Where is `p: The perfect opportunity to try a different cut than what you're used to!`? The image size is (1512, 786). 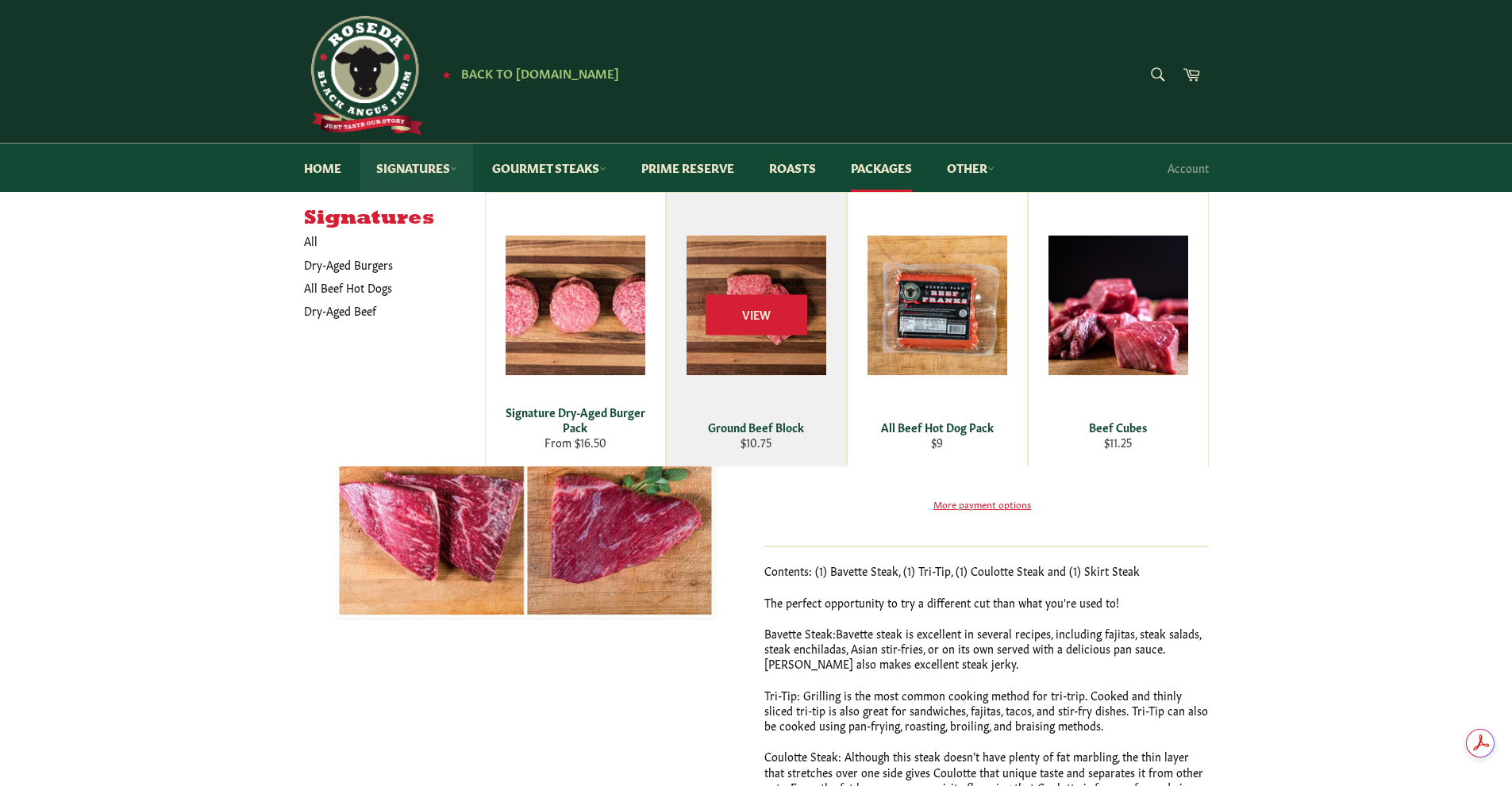
p: The perfect opportunity to try a different cut than what you're used to! is located at coordinates (987, 602).